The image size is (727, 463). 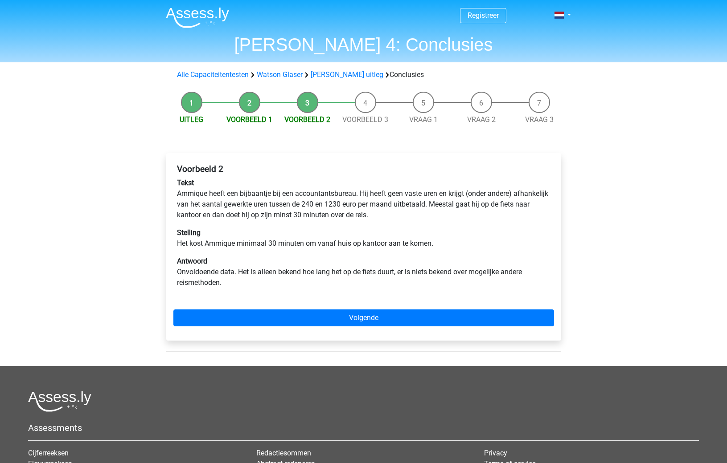 What do you see at coordinates (495, 453) in the screenshot?
I see `a: Privacy` at bounding box center [495, 453].